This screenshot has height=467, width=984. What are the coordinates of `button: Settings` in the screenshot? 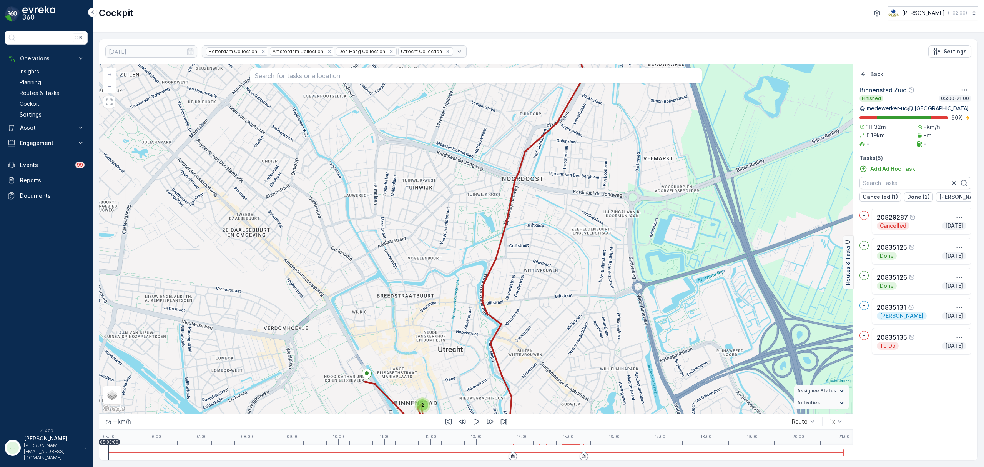 It's located at (950, 52).